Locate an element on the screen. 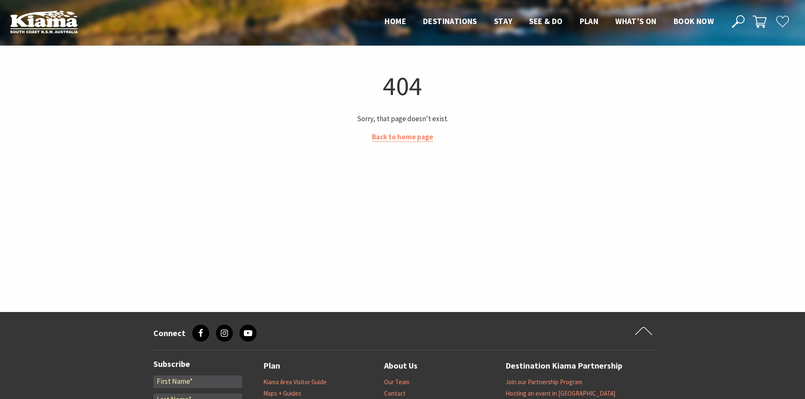 The height and width of the screenshot is (399, 805). span: Destinations is located at coordinates (450, 21).